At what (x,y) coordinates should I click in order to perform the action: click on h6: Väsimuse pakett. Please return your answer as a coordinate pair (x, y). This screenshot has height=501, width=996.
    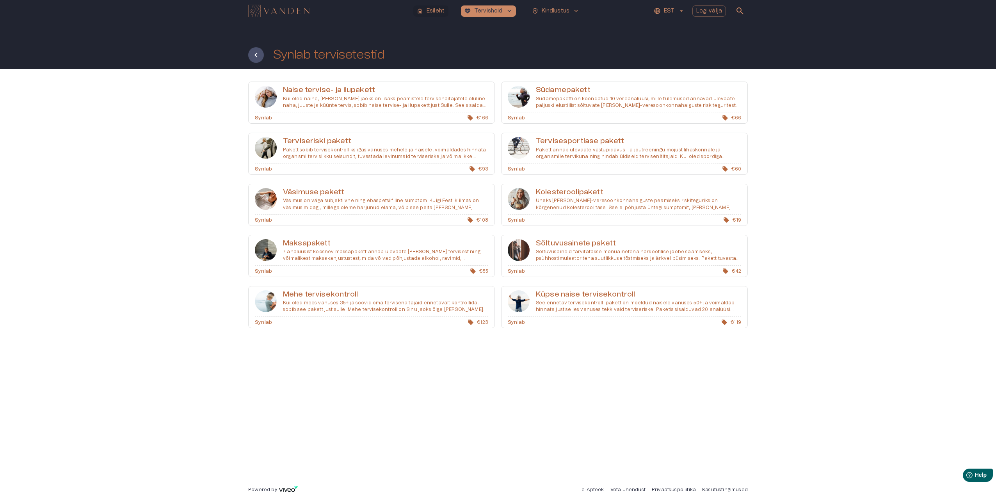
    Looking at the image, I should click on (386, 192).